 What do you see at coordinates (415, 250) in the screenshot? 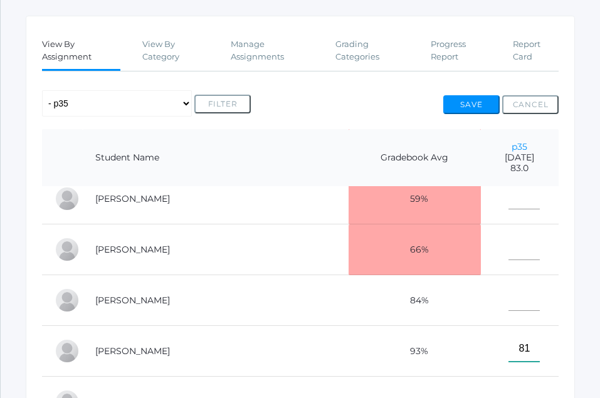
I see `td: 66%` at bounding box center [415, 250].